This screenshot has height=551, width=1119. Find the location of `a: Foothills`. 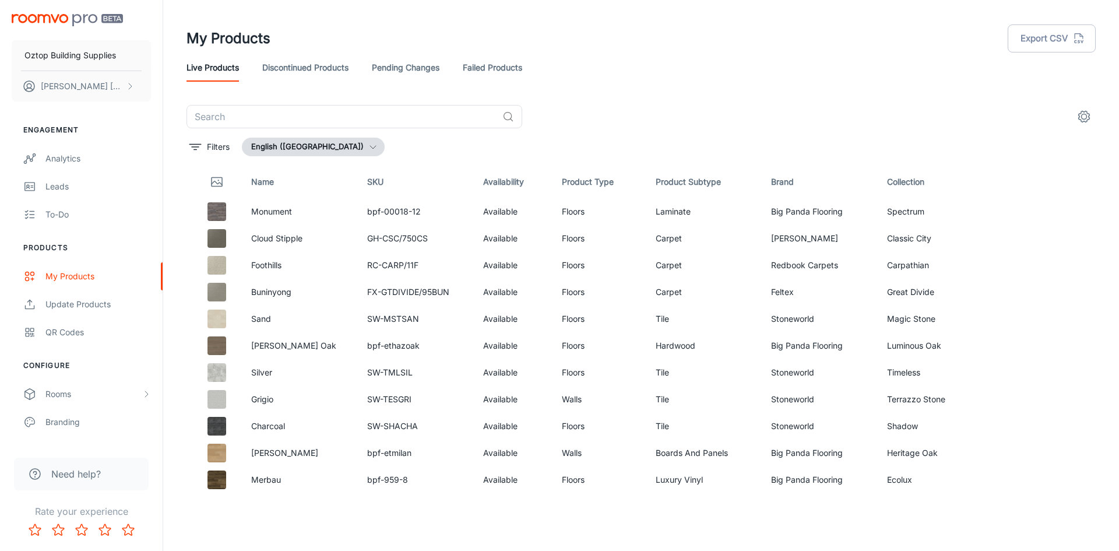

a: Foothills is located at coordinates (266, 265).